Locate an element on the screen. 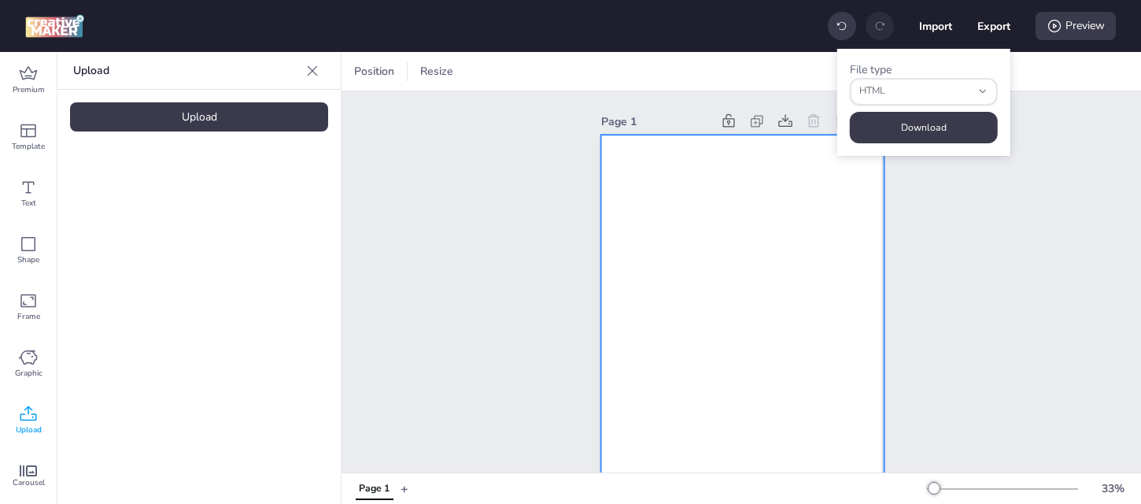 The height and width of the screenshot is (504, 1141). span: Shape is located at coordinates (28, 260).